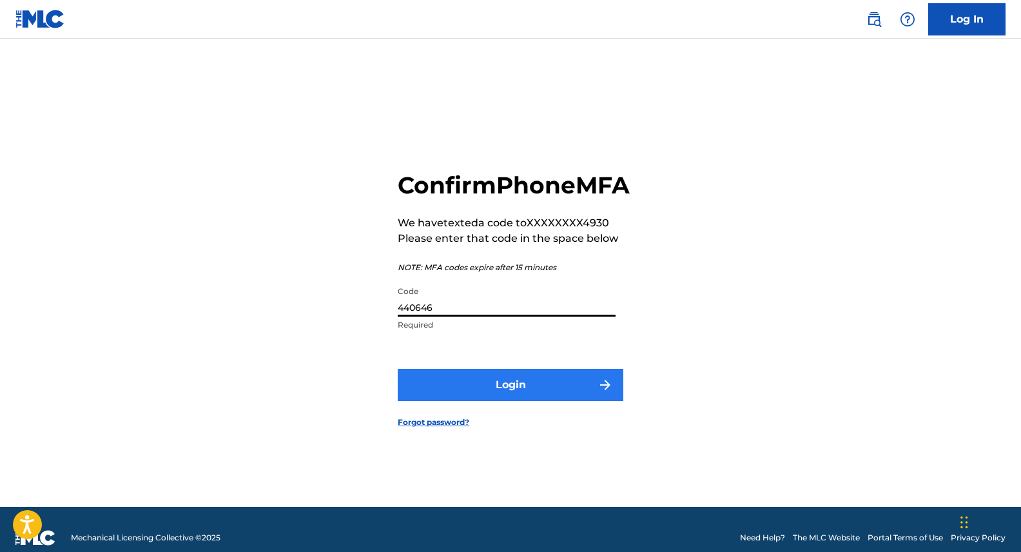  What do you see at coordinates (874, 19) in the screenshot?
I see `a: Public Search` at bounding box center [874, 19].